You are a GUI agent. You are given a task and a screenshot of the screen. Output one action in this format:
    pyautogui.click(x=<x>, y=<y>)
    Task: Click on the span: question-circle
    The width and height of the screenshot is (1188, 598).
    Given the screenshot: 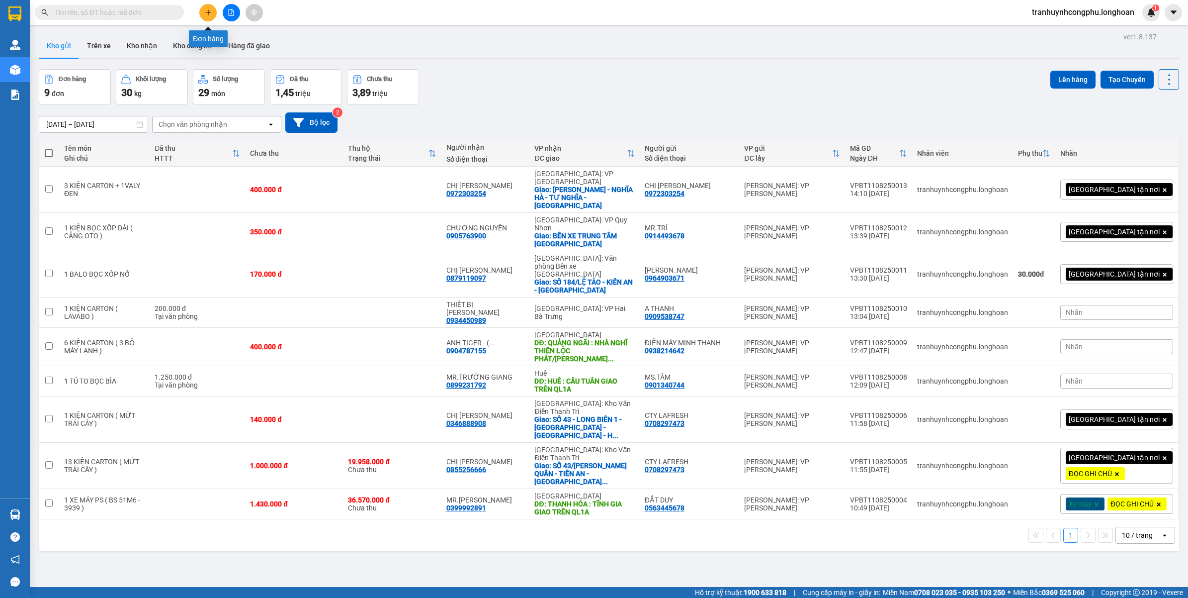 What is the action you would take?
    pyautogui.click(x=15, y=537)
    